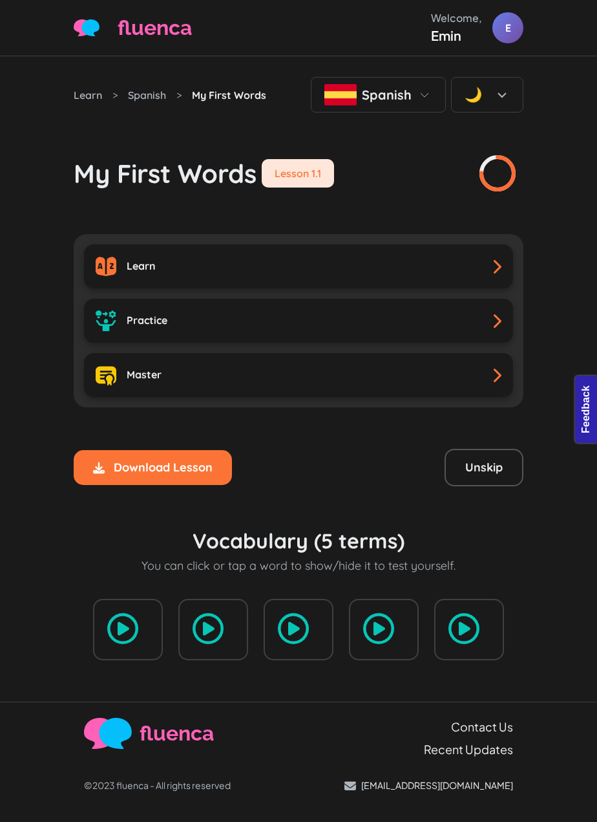 This screenshot has width=597, height=822. I want to click on img: practice.svg, so click(106, 321).